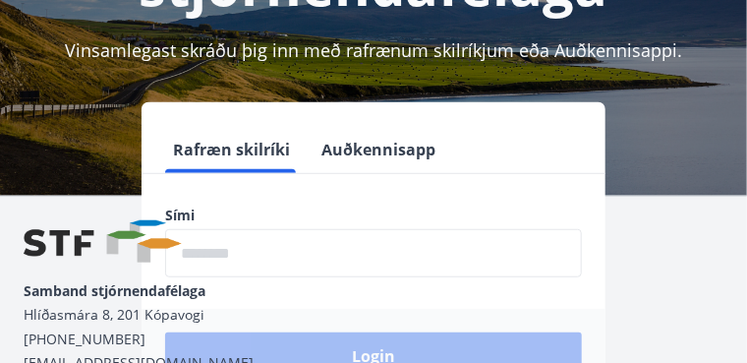  I want to click on button: Rafræn skilríki, so click(231, 149).